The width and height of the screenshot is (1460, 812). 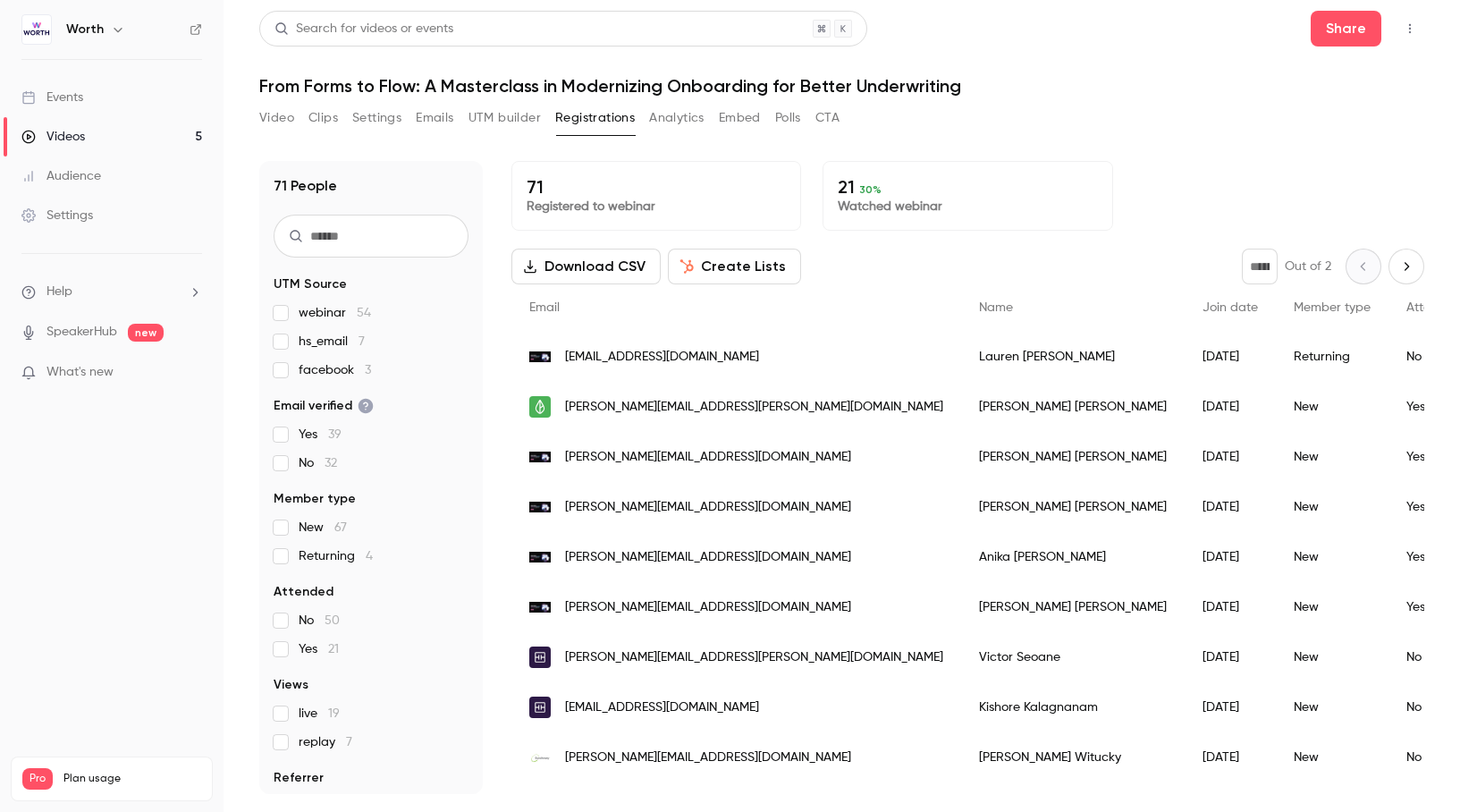 What do you see at coordinates (1072, 656) in the screenshot?
I see `div: Victor Seoane` at bounding box center [1072, 656].